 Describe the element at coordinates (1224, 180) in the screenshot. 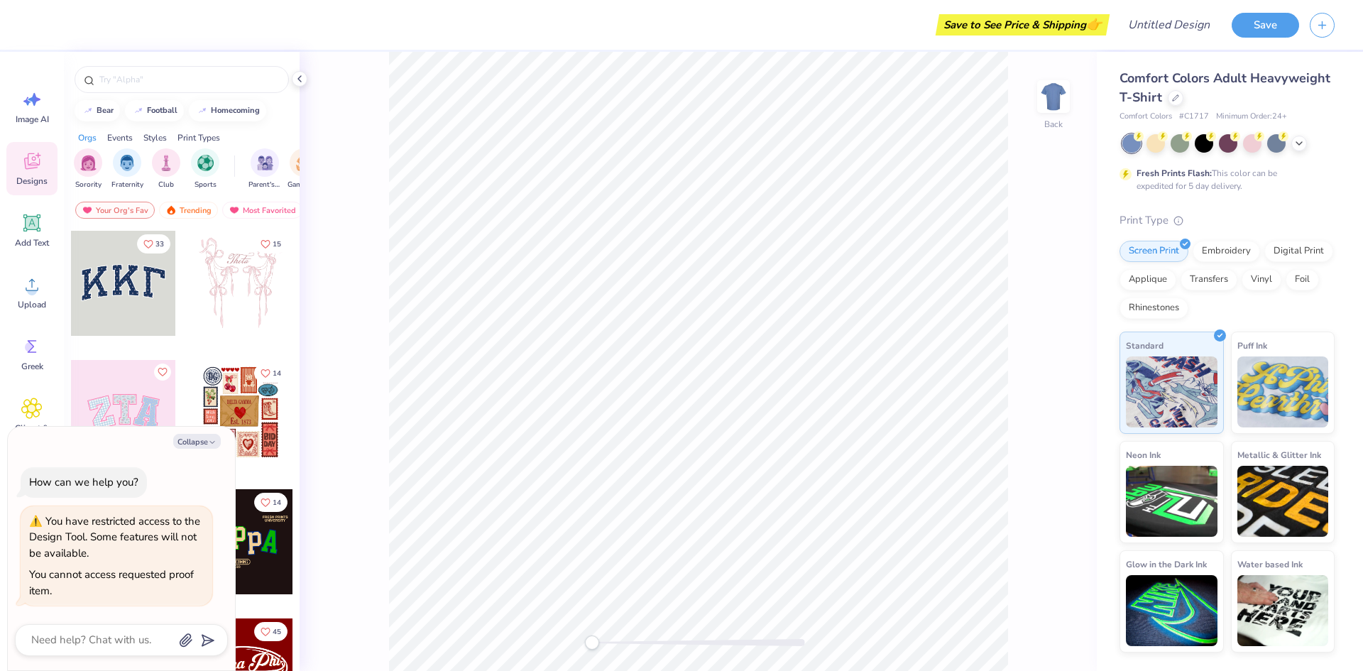

I see `div: This color can be expedited for 5 day delivery.` at that location.